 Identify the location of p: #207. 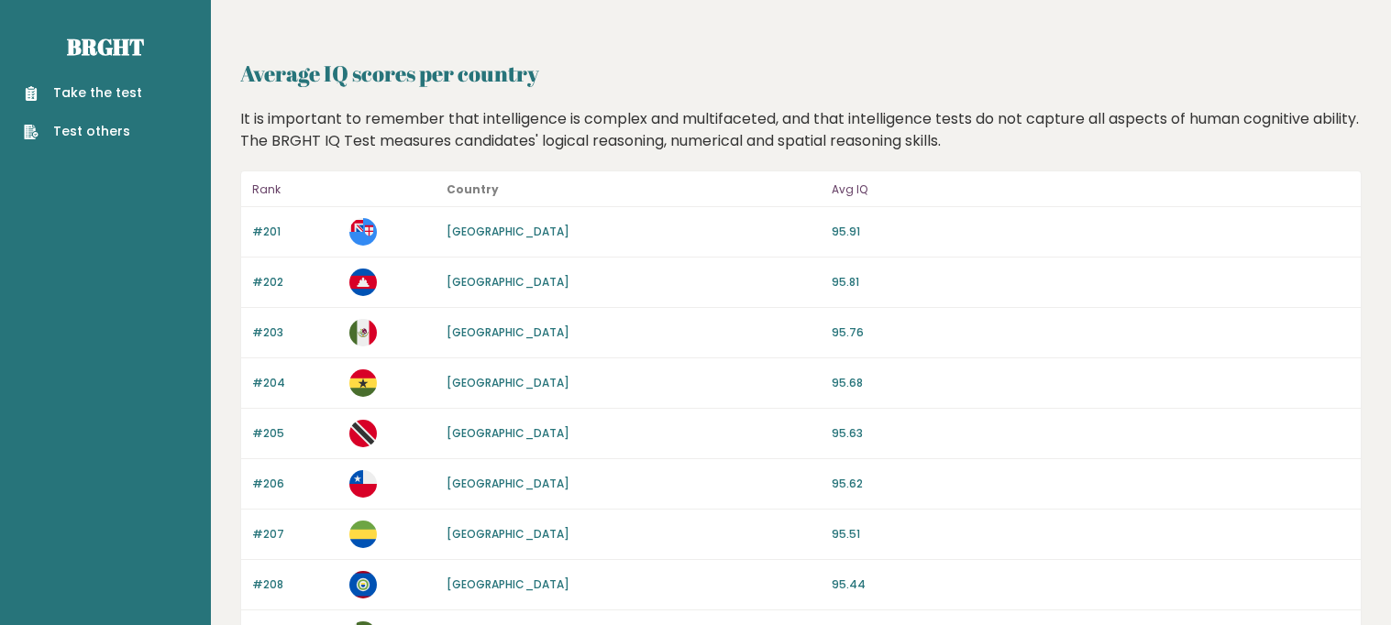
(295, 535).